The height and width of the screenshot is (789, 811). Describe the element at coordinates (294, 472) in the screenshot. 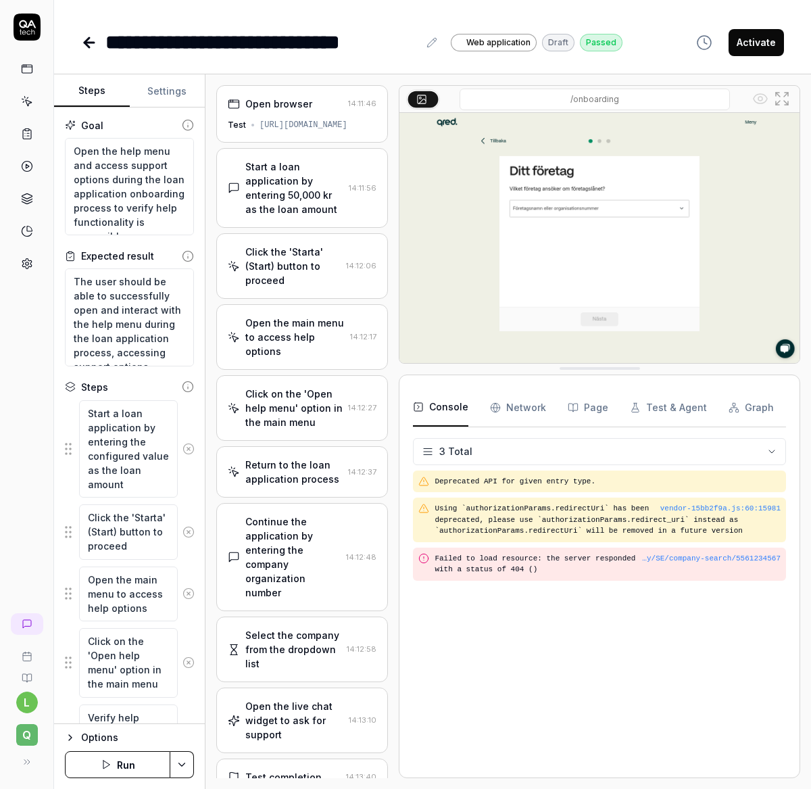

I see `div: Return to the loan application process` at that location.